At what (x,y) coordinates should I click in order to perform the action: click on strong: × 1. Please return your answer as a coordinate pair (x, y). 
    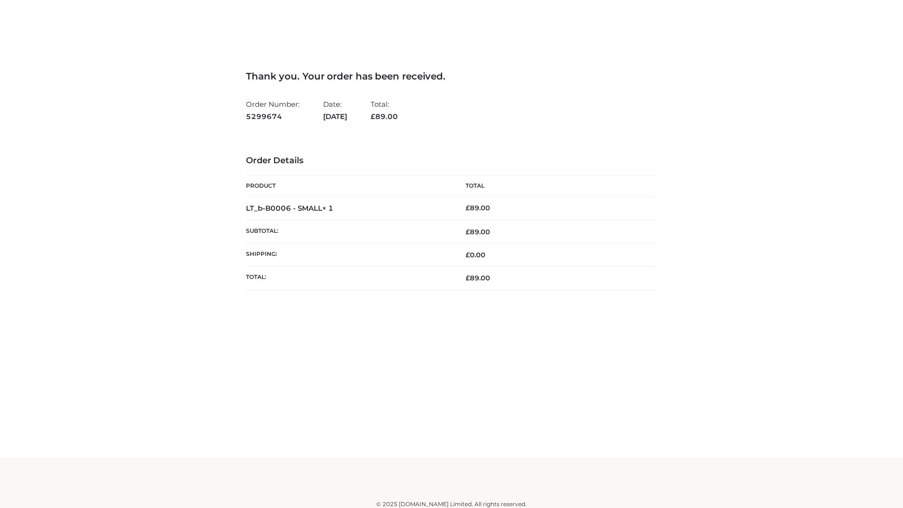
    Looking at the image, I should click on (328, 208).